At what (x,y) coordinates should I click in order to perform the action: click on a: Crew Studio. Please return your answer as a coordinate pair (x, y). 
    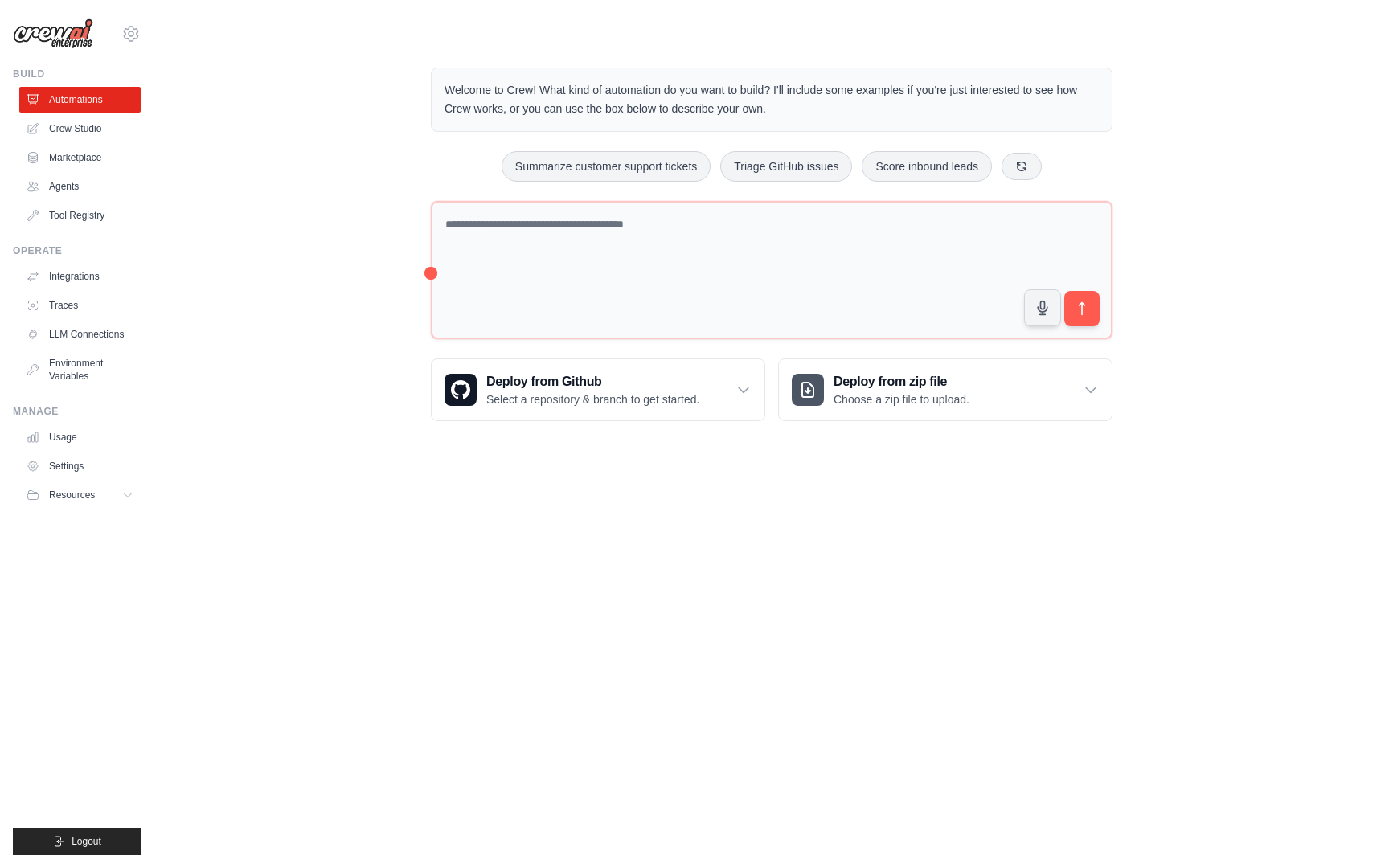
    Looking at the image, I should click on (79, 128).